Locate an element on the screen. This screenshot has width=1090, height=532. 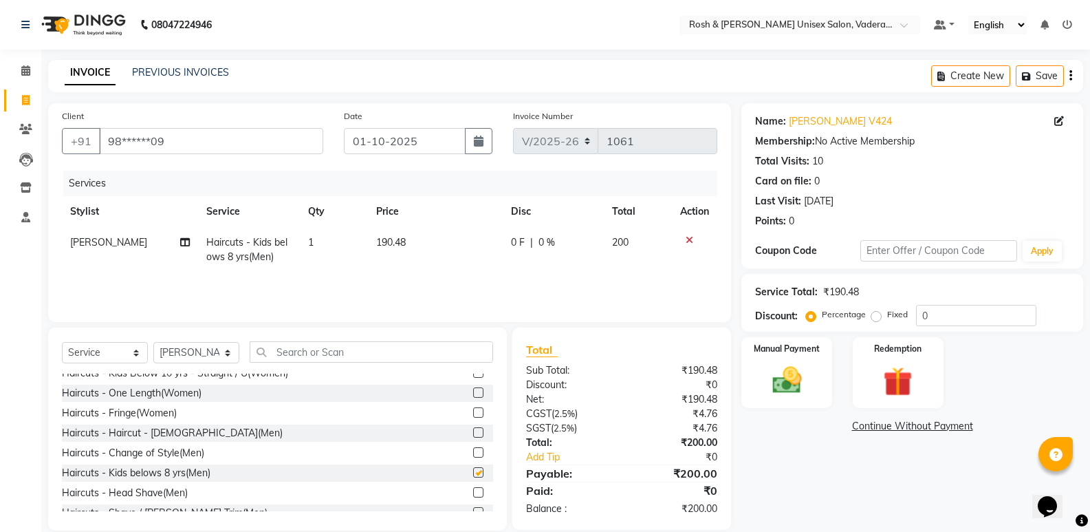
label: Date is located at coordinates (353, 116).